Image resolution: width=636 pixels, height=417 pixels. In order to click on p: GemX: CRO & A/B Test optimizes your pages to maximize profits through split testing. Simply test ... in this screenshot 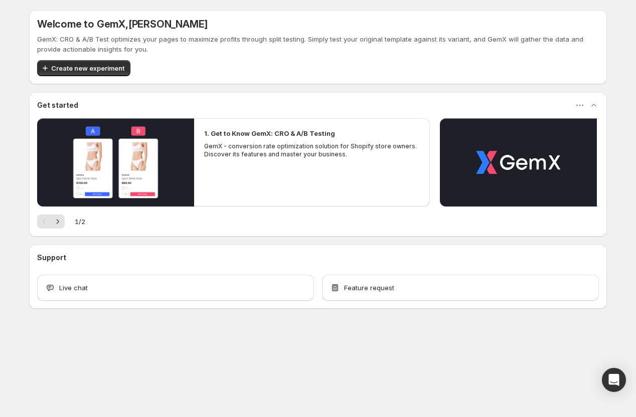, I will do `click(318, 44)`.